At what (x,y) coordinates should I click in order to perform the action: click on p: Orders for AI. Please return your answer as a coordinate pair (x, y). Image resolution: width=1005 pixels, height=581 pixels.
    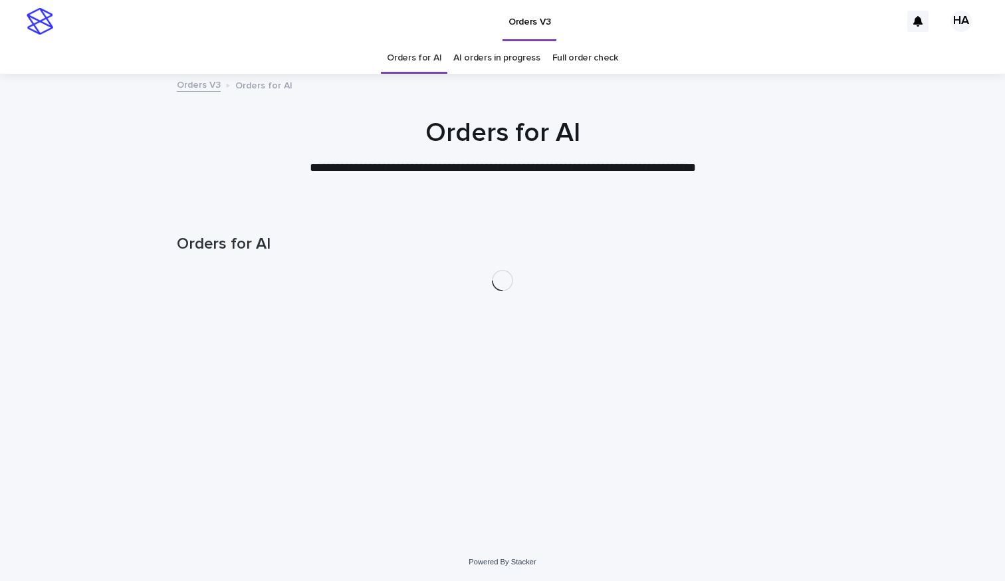
    Looking at the image, I should click on (264, 84).